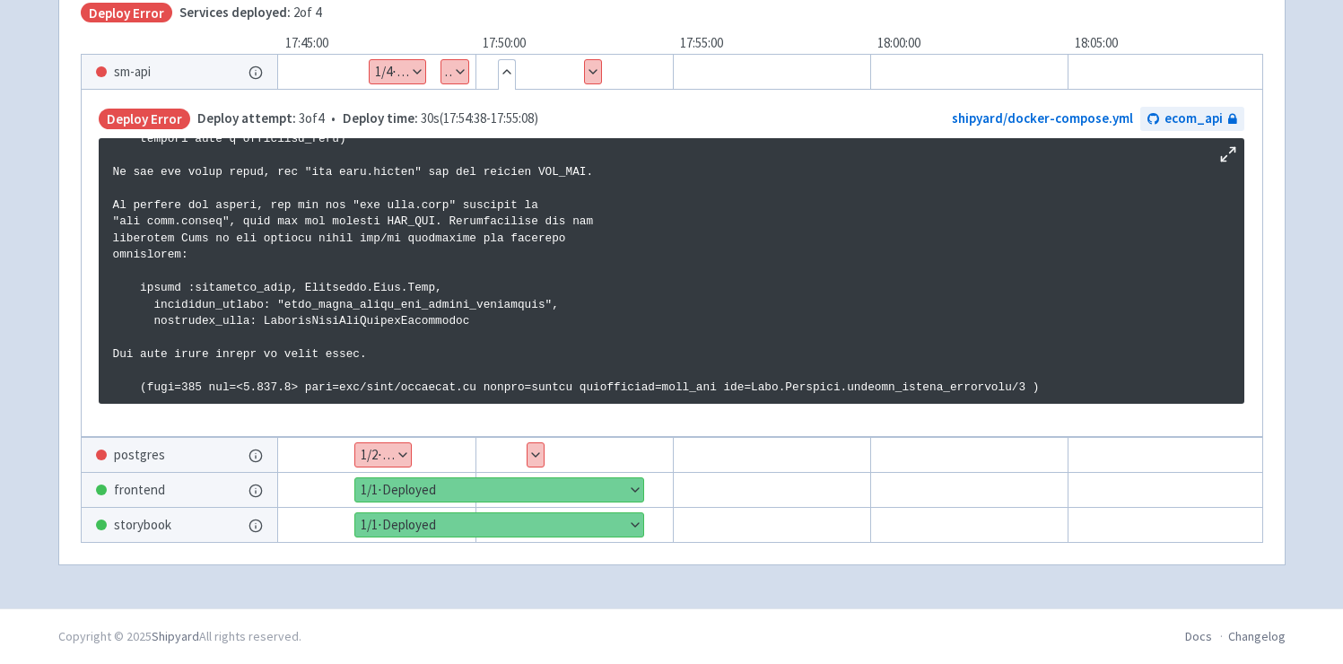  I want to click on div: Copyright © 2025 All rights reserved., so click(179, 636).